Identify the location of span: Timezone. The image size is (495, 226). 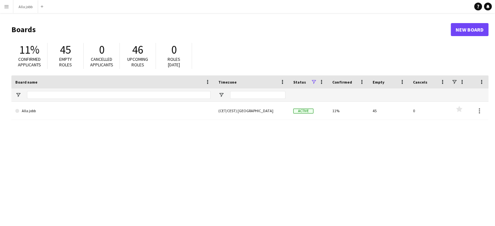
(227, 82).